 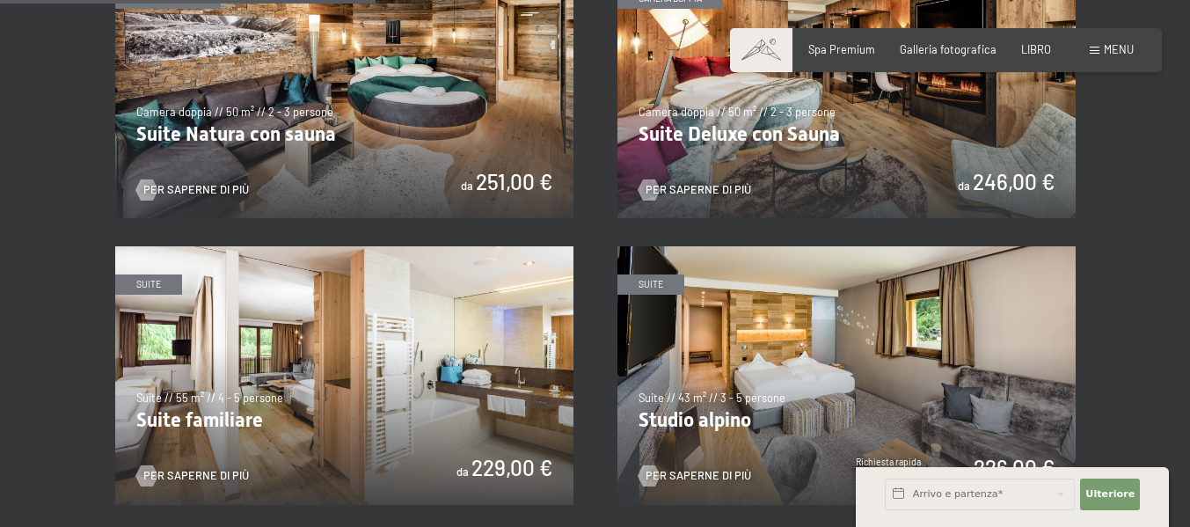 What do you see at coordinates (842, 49) in the screenshot?
I see `font: Spa Premium` at bounding box center [842, 49].